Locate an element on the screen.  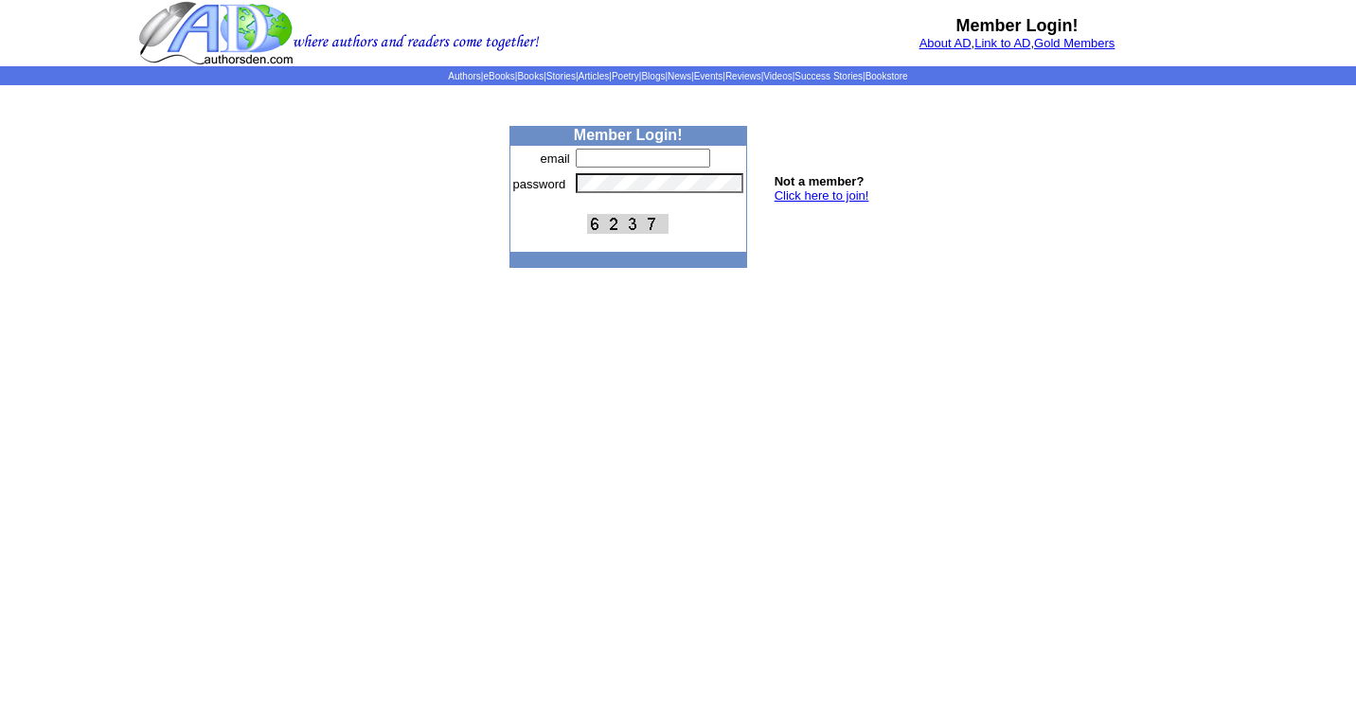
a: Gold Members is located at coordinates (1074, 43).